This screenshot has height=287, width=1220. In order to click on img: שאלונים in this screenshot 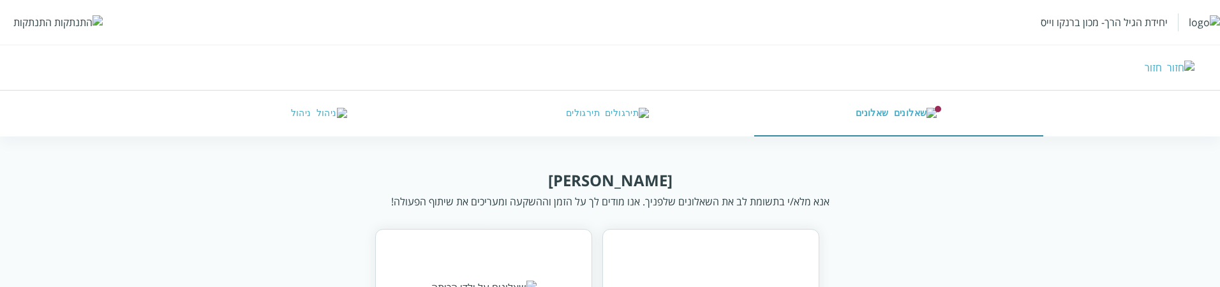, I will do `click(916, 114)`.